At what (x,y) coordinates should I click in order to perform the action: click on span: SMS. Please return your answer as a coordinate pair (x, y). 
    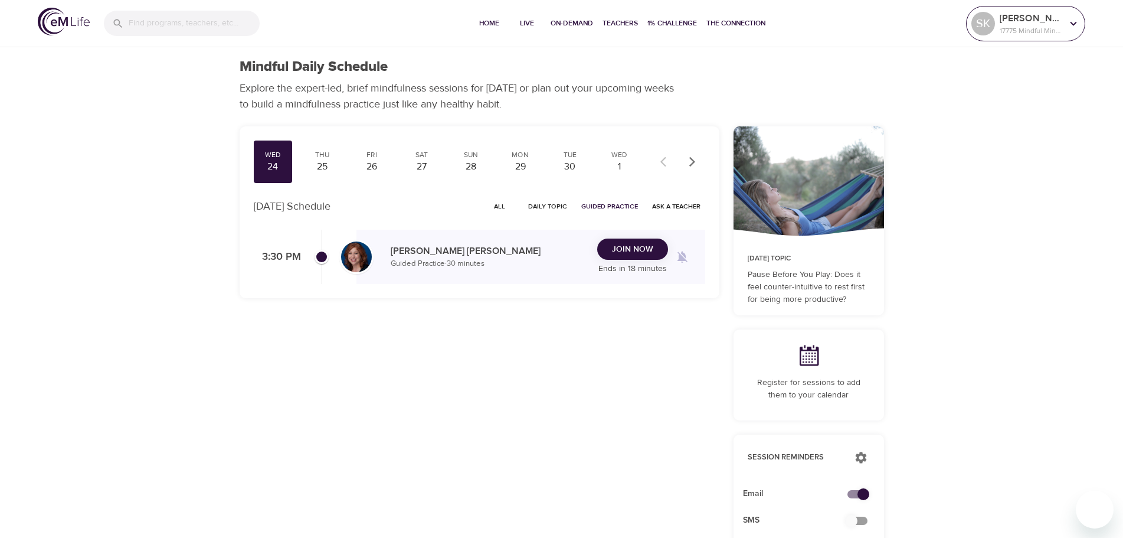
    Looking at the image, I should click on (799, 520).